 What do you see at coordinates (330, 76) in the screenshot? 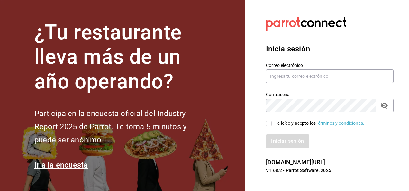
I see `input: Ingresa tu correo electrónico` at bounding box center [330, 76].